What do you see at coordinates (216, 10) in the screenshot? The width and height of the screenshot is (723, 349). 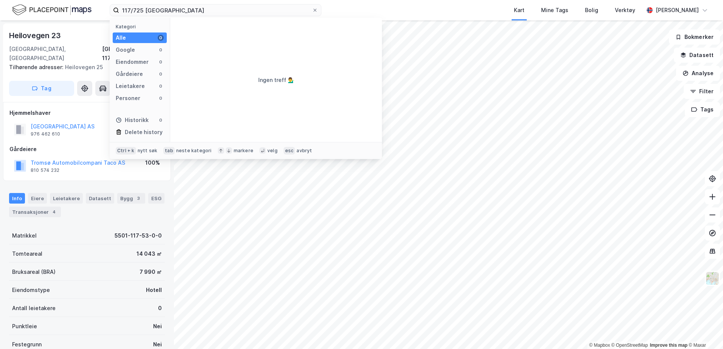 I see `input: Søk på adresse, matrikkel, gårdeiere, leietakere eller personer` at bounding box center [216, 10].